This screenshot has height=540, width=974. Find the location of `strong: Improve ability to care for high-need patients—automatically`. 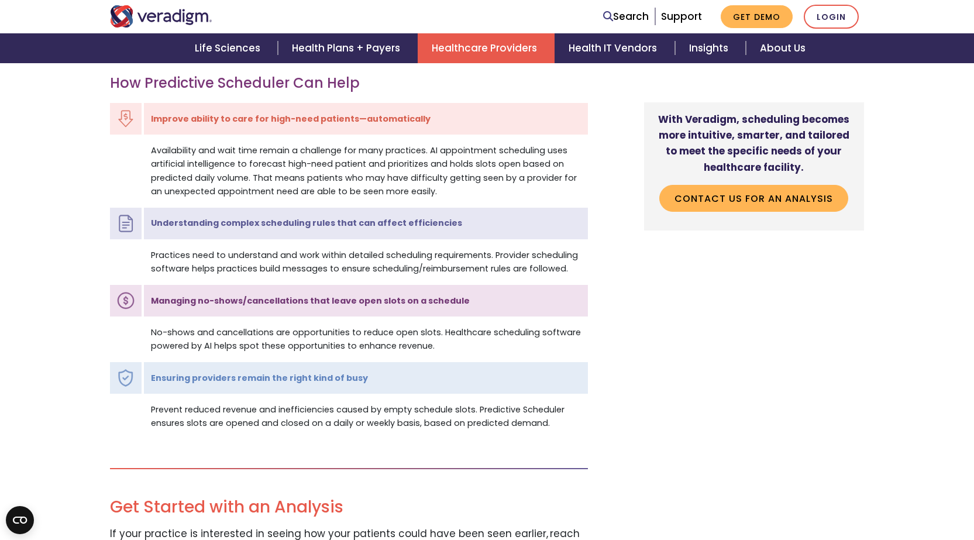

strong: Improve ability to care for high-need patients—automatically is located at coordinates (291, 119).